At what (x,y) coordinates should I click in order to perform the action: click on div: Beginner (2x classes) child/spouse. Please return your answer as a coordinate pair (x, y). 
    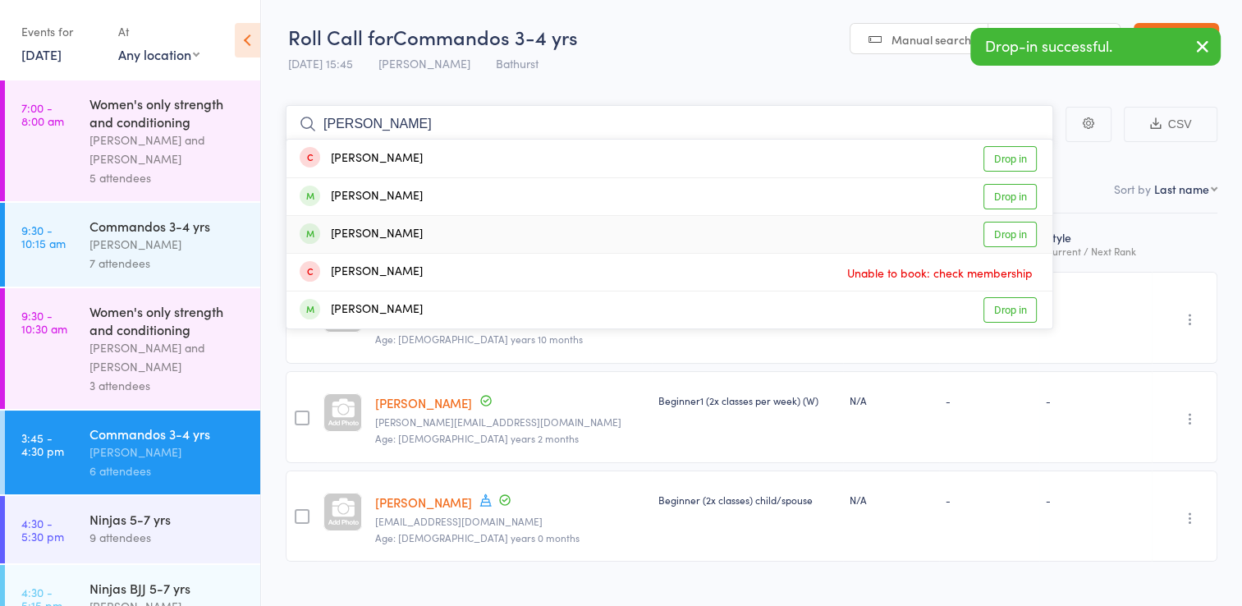
    Looking at the image, I should click on (747, 499).